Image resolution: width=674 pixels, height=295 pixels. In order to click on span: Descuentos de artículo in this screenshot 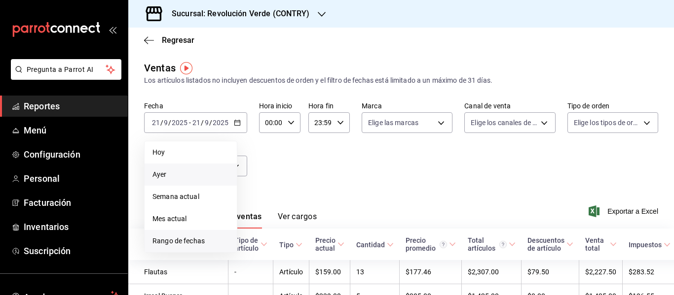, I will do `click(550, 245)`.